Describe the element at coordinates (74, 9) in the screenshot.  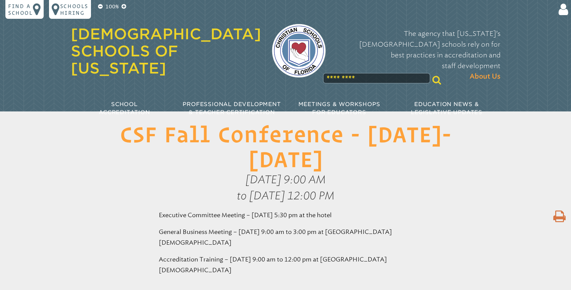
I see `p: Schools Hiring` at that location.